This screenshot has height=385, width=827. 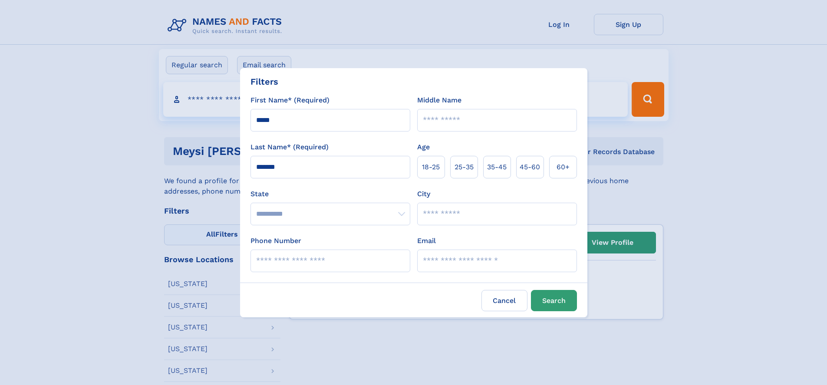 What do you see at coordinates (505, 300) in the screenshot?
I see `label: Cancel` at bounding box center [505, 300].